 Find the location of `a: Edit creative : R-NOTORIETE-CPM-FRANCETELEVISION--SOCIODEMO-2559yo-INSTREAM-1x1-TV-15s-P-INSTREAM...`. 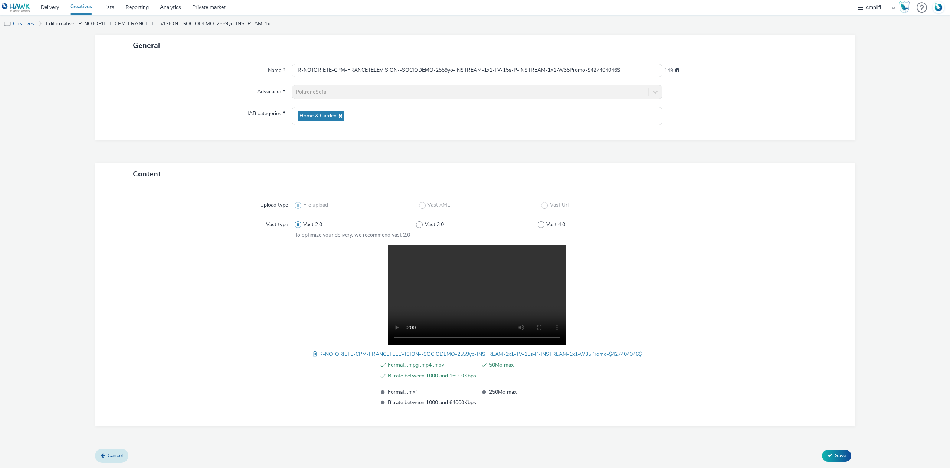

a: Edit creative : R-NOTORIETE-CPM-FRANCETELEVISION--SOCIODEMO-2559yo-INSTREAM-1x1-TV-15s-P-INSTREAM... is located at coordinates (161, 24).